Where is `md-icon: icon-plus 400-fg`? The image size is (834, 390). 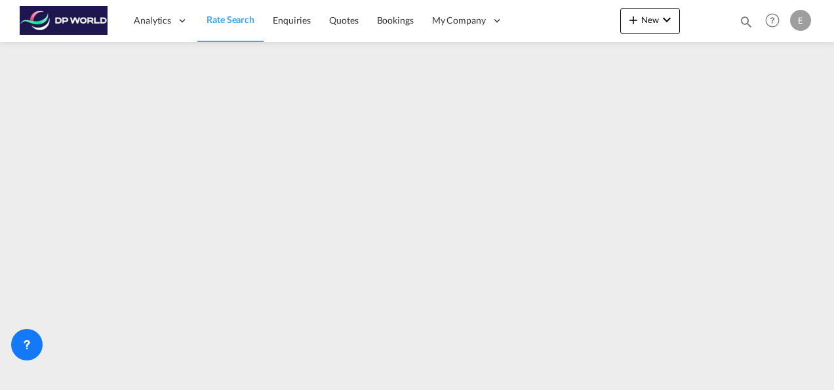
md-icon: icon-plus 400-fg is located at coordinates (634, 20).